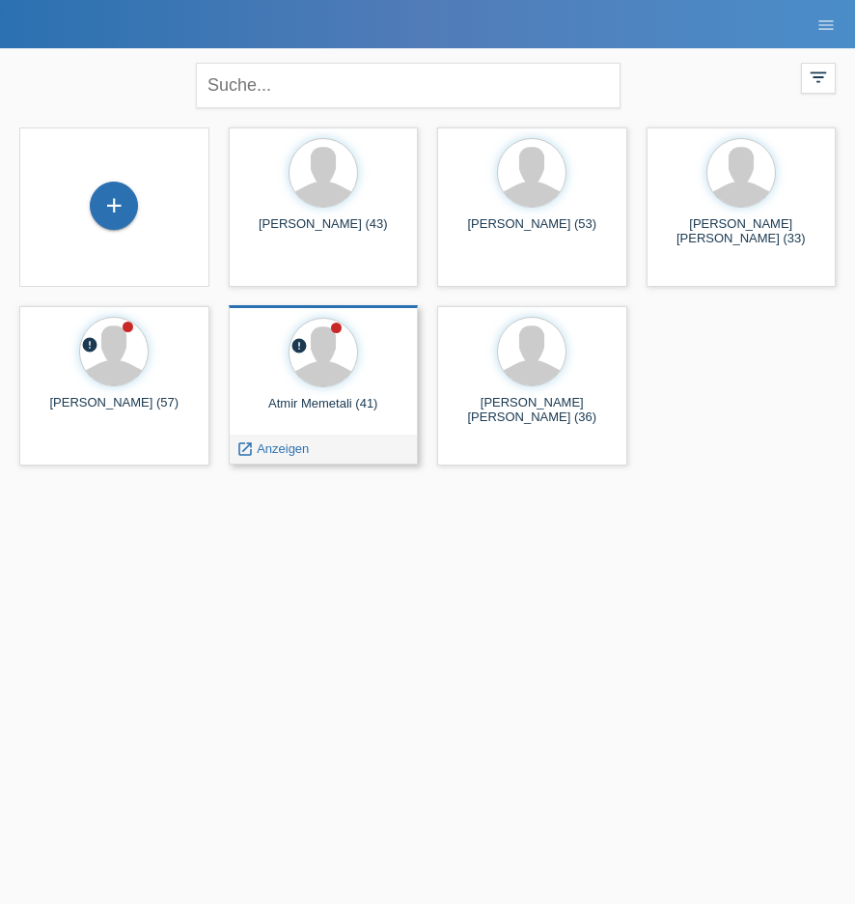 The image size is (855, 904). What do you see at coordinates (819, 77) in the screenshot?
I see `i: filter_list` at bounding box center [819, 77].